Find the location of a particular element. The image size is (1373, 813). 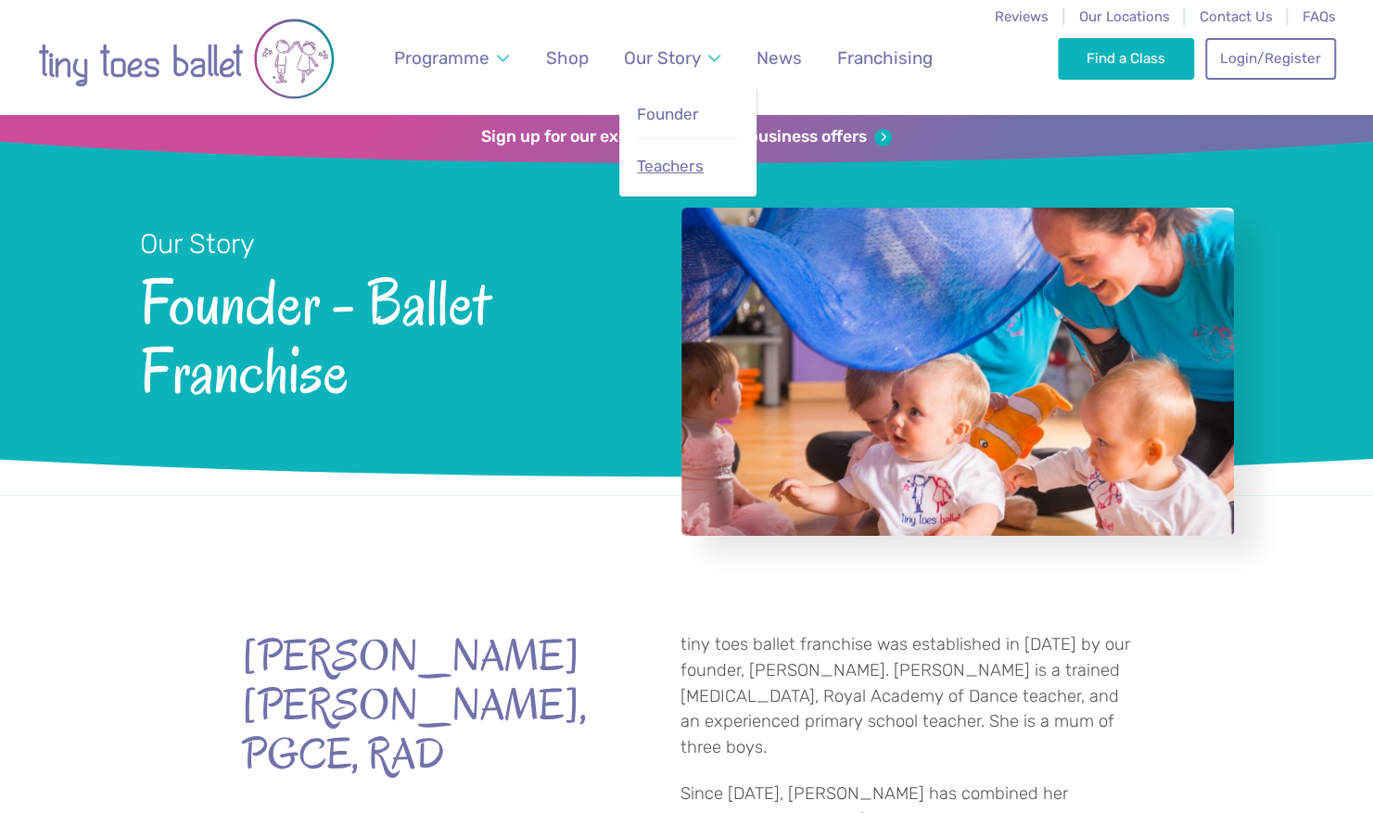

a: Our Locations is located at coordinates (1123, 17).